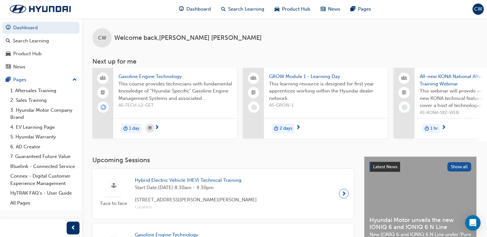  What do you see at coordinates (195, 9) in the screenshot?
I see `a: guage-iconDashboard` at bounding box center [195, 9].